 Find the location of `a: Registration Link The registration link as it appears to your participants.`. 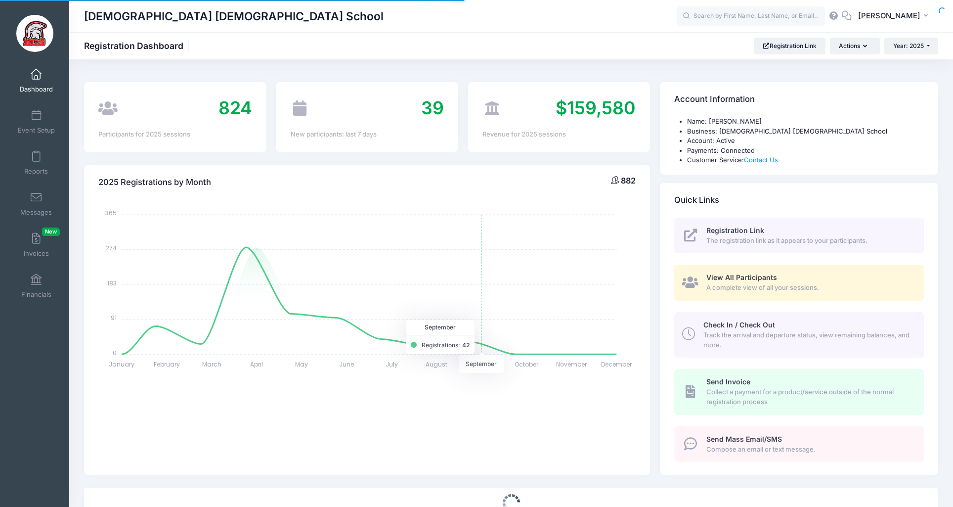

a: Registration Link The registration link as it appears to your participants. is located at coordinates (799, 235).